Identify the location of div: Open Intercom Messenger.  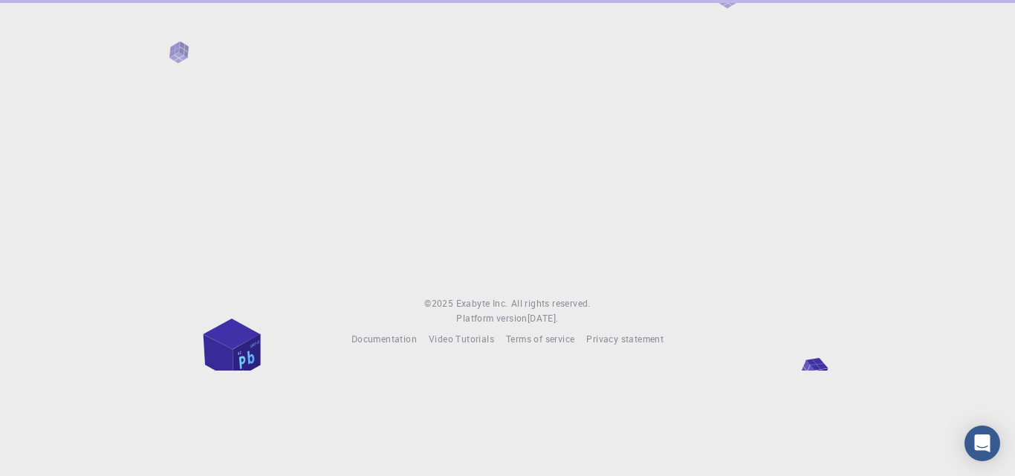
(982, 444).